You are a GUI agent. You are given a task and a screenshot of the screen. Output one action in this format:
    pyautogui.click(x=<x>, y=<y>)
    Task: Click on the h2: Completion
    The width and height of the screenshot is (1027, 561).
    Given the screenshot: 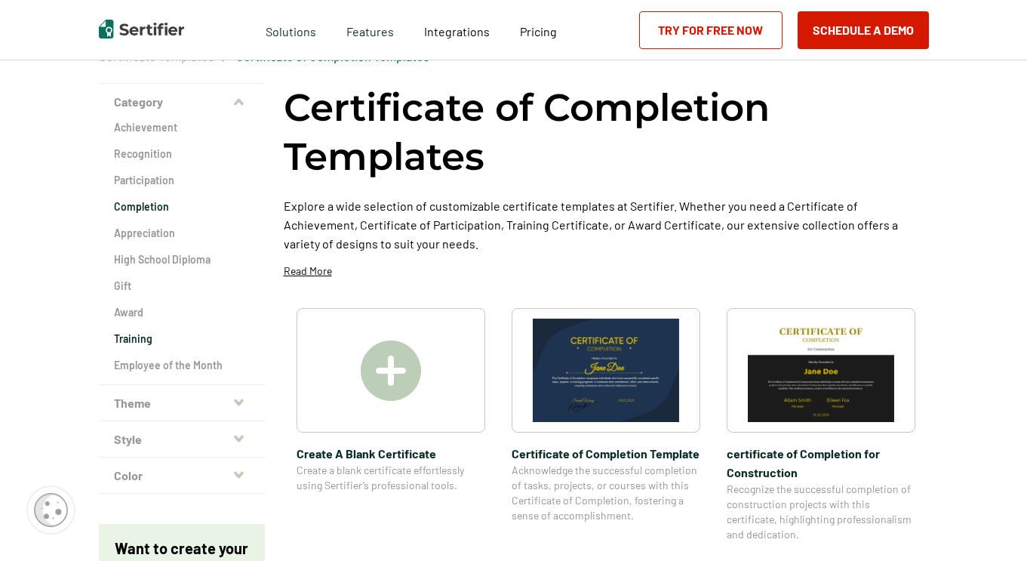 What is the action you would take?
    pyautogui.click(x=182, y=207)
    